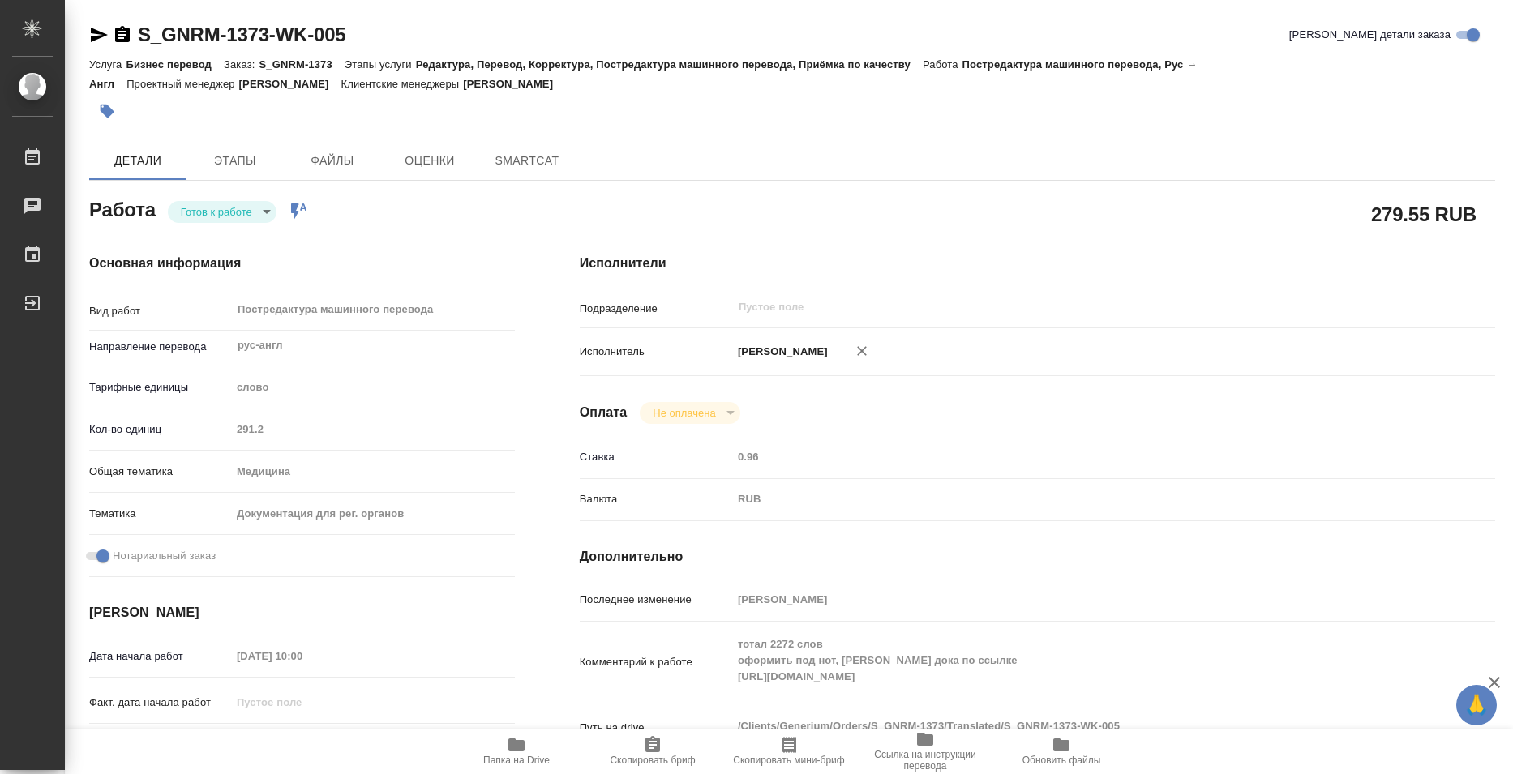 The width and height of the screenshot is (1513, 774). I want to click on span: Оценки, so click(430, 161).